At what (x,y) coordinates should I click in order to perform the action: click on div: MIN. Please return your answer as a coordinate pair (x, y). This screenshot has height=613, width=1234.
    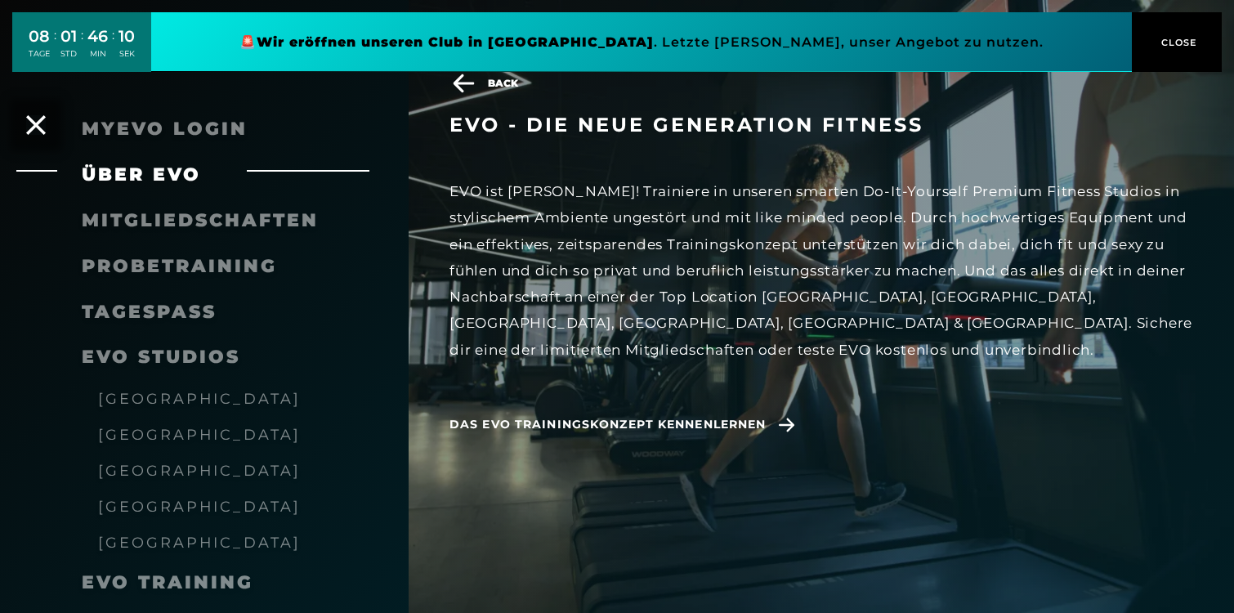
    Looking at the image, I should click on (97, 54).